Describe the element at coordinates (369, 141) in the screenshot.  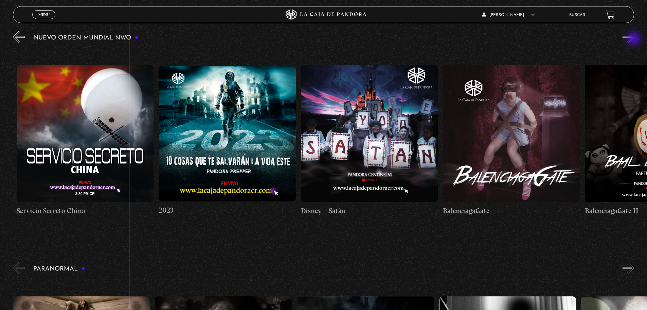
I see `a: Disney – Satán` at that location.